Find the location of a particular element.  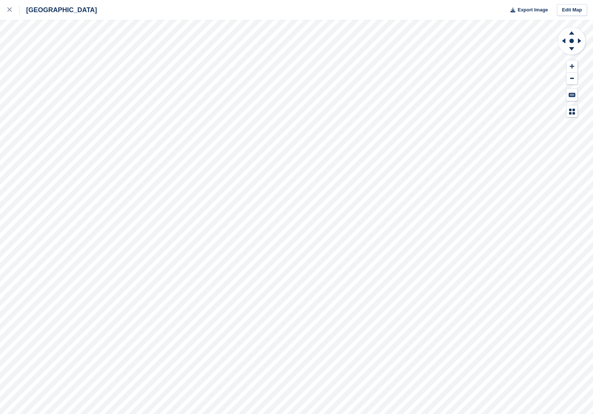

button: Zoom Out is located at coordinates (572, 78).